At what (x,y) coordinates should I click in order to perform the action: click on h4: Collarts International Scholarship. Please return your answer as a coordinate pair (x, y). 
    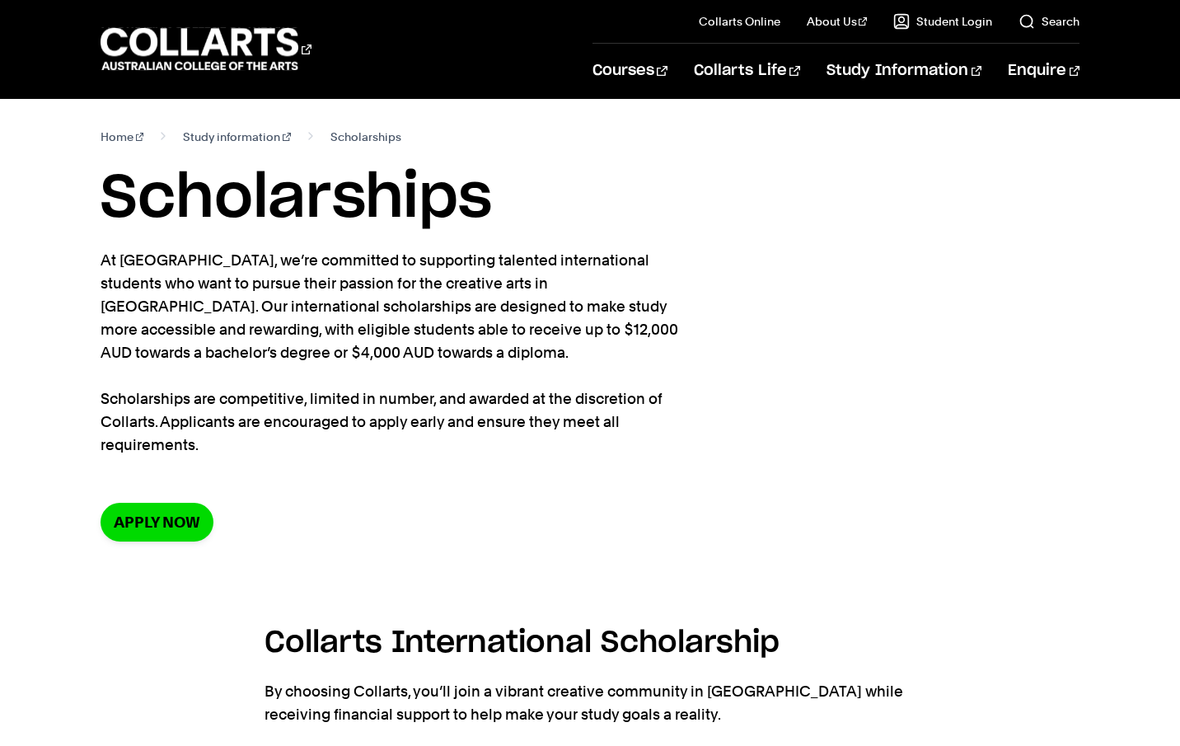
    Looking at the image, I should click on (590, 643).